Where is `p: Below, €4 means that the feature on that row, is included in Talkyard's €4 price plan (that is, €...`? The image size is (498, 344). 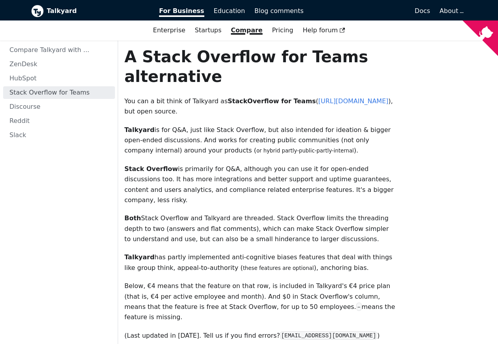 p: Below, €4 means that the feature on that row, is included in Talkyard's €4 price plan (that is, €... is located at coordinates (261, 302).